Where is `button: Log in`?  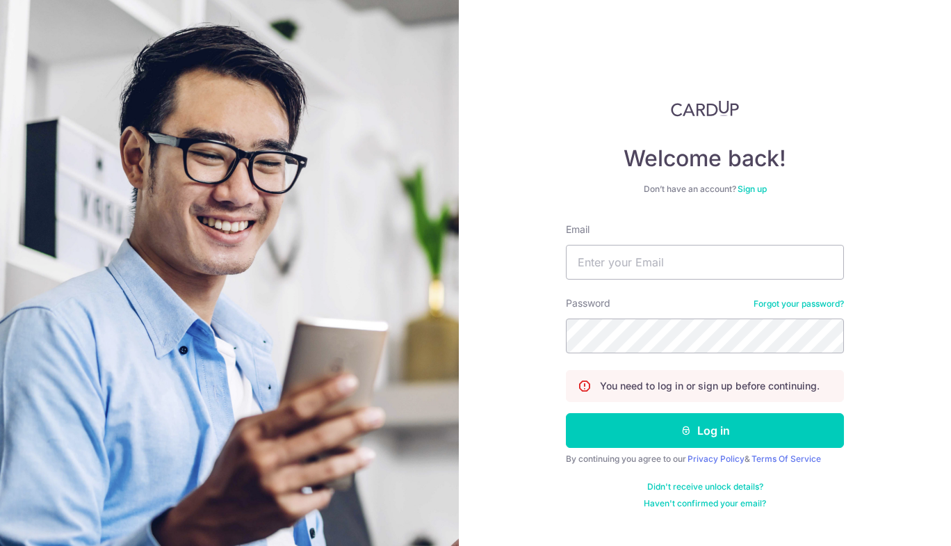
button: Log in is located at coordinates (705, 430).